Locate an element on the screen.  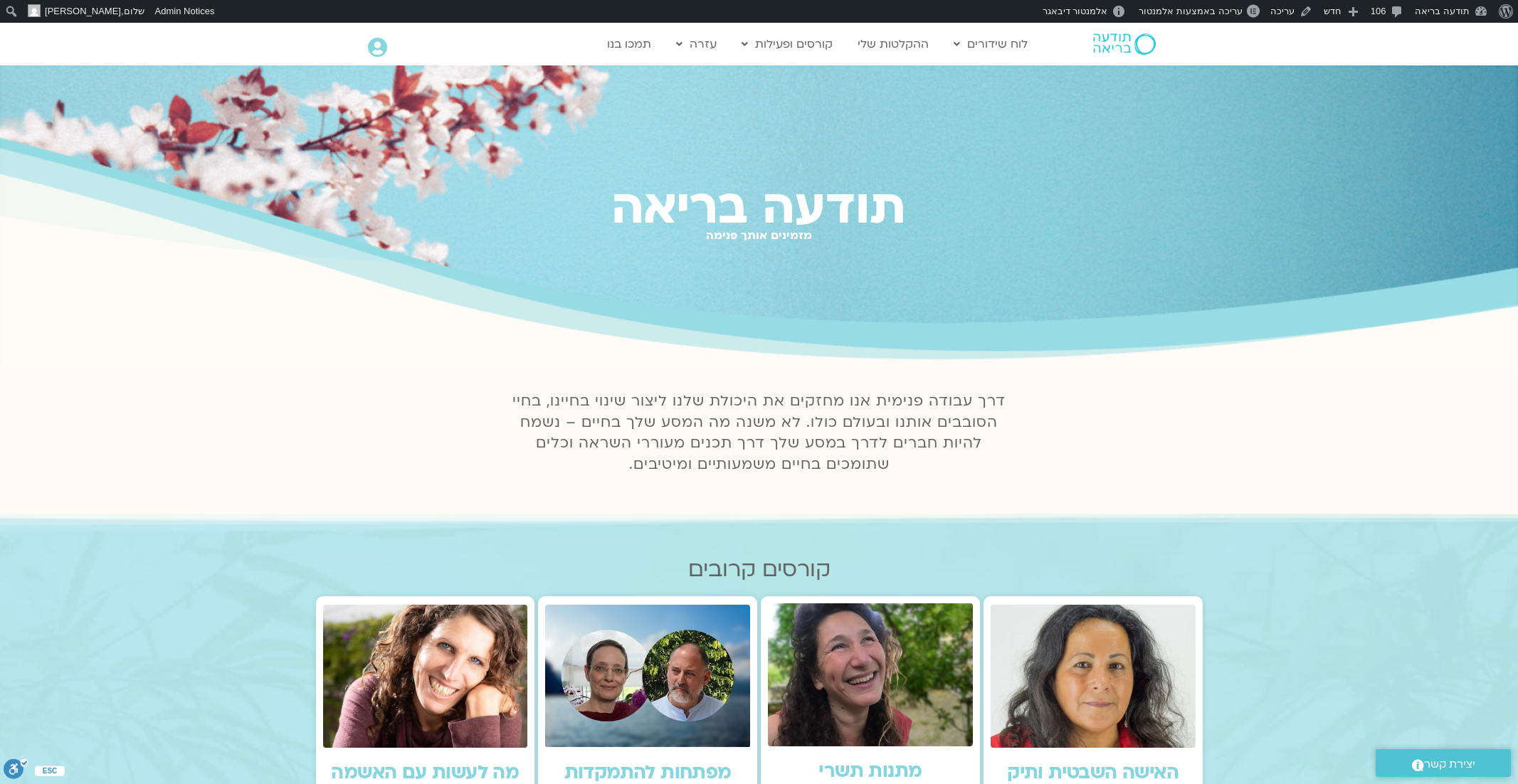
span: עריכה באמצעות אלמנטור is located at coordinates (1190, 11).